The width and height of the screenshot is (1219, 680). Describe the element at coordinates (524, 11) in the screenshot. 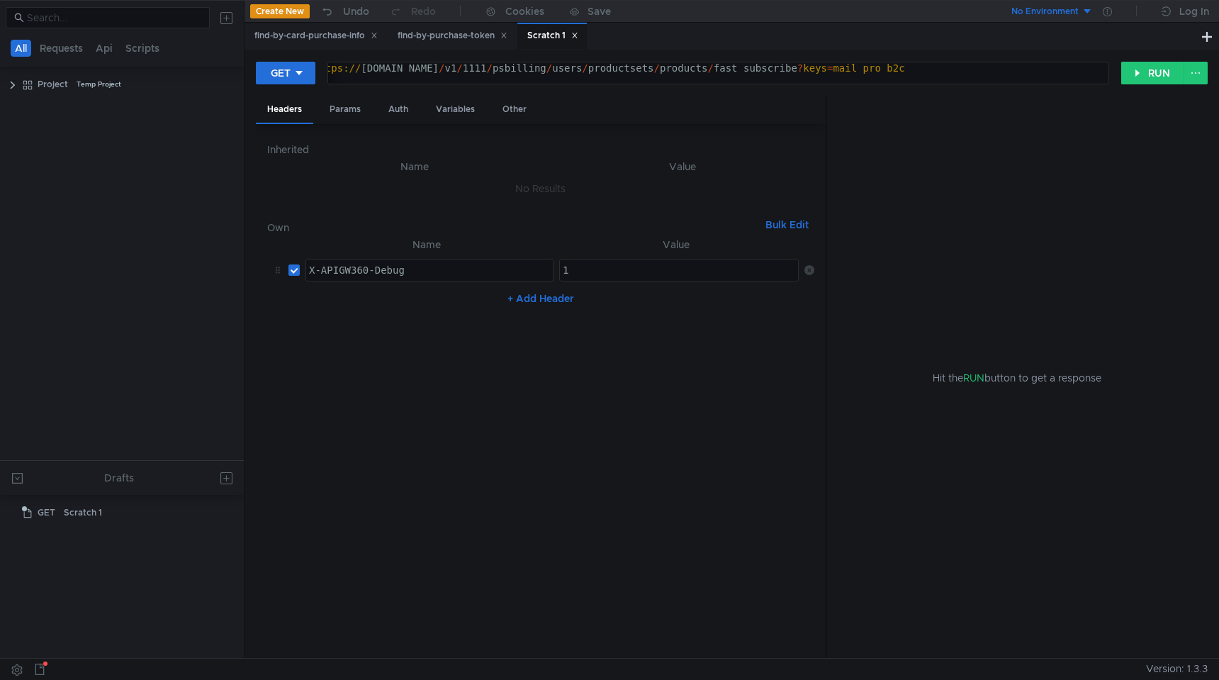

I see `div: Cookies` at that location.